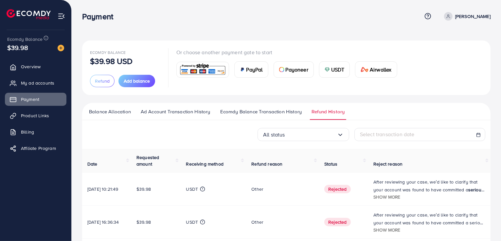  Describe the element at coordinates (102, 81) in the screenshot. I see `span: Refund` at that location.